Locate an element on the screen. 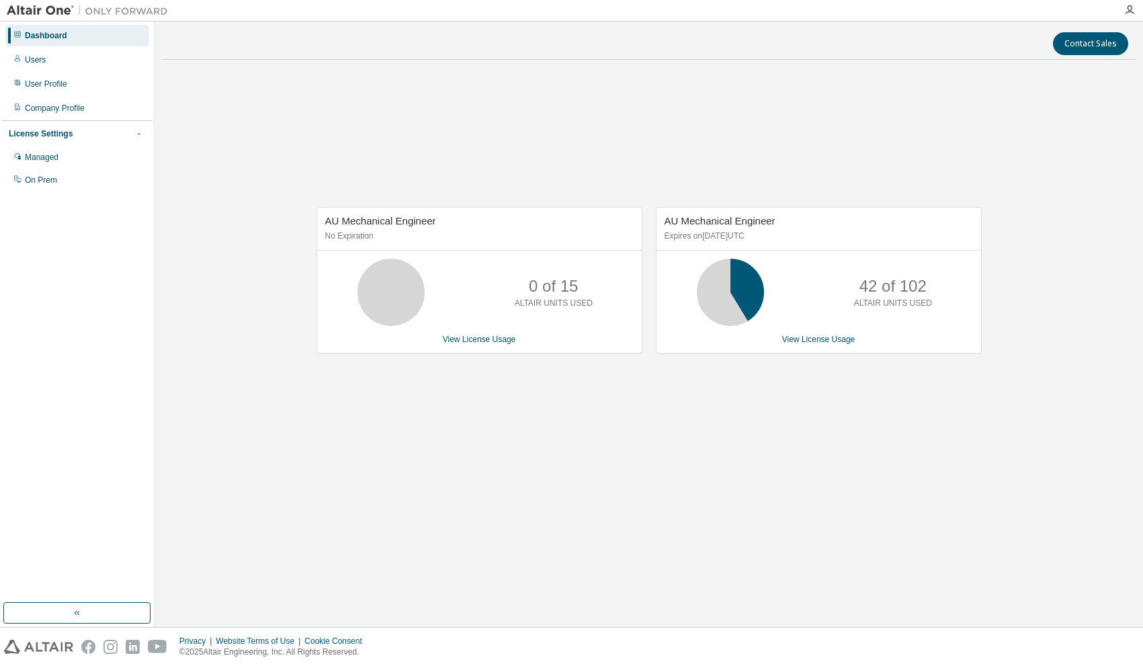  p: 0 of 15 is located at coordinates (553, 286).